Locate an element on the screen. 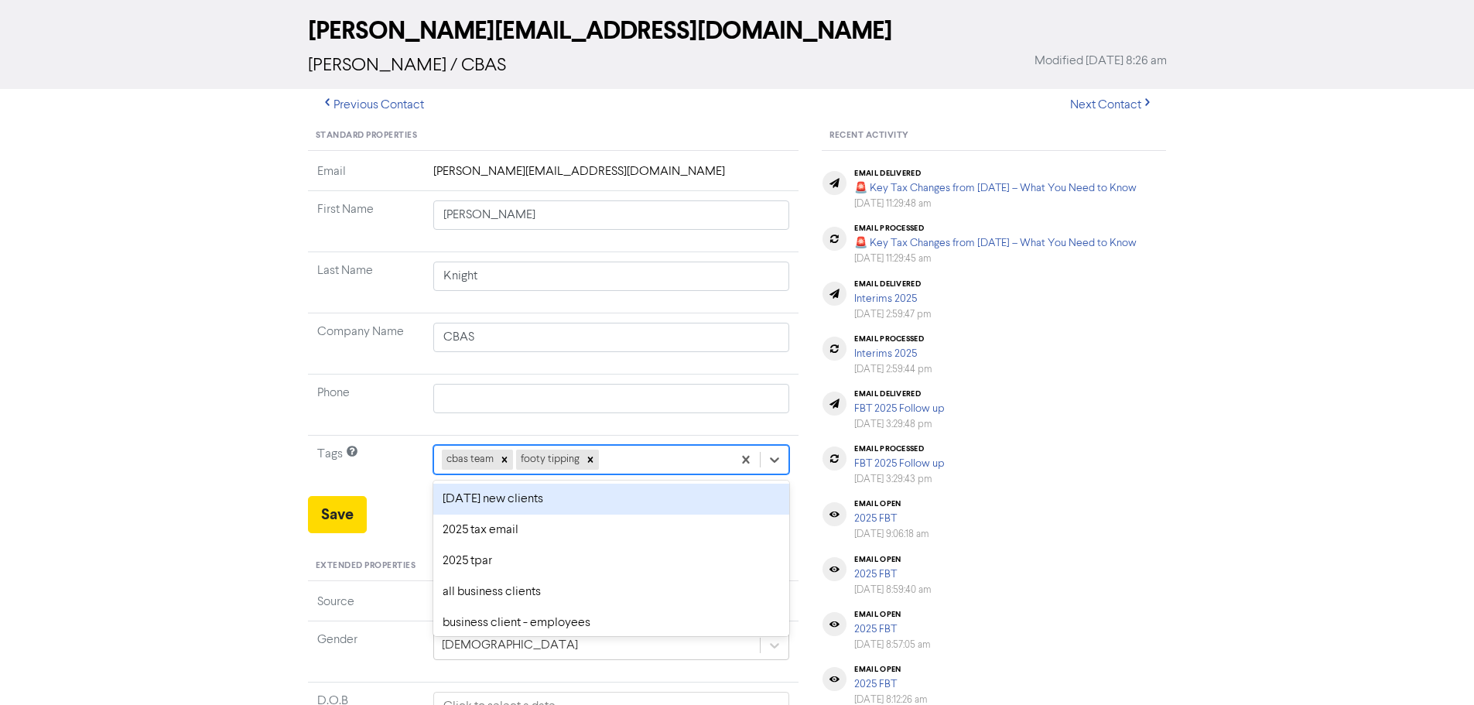  td: Phone is located at coordinates (366, 405).